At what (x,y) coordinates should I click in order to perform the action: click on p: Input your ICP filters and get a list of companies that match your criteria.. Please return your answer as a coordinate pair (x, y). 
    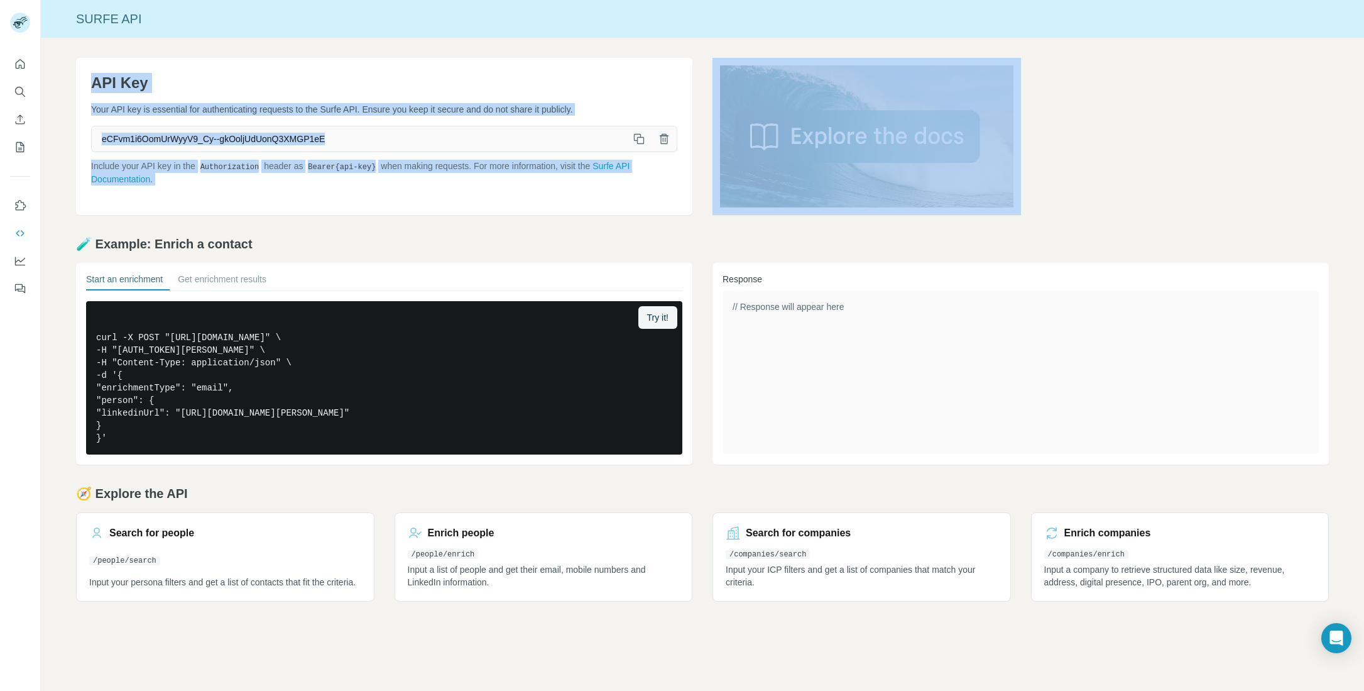
    Looking at the image, I should click on (862, 576).